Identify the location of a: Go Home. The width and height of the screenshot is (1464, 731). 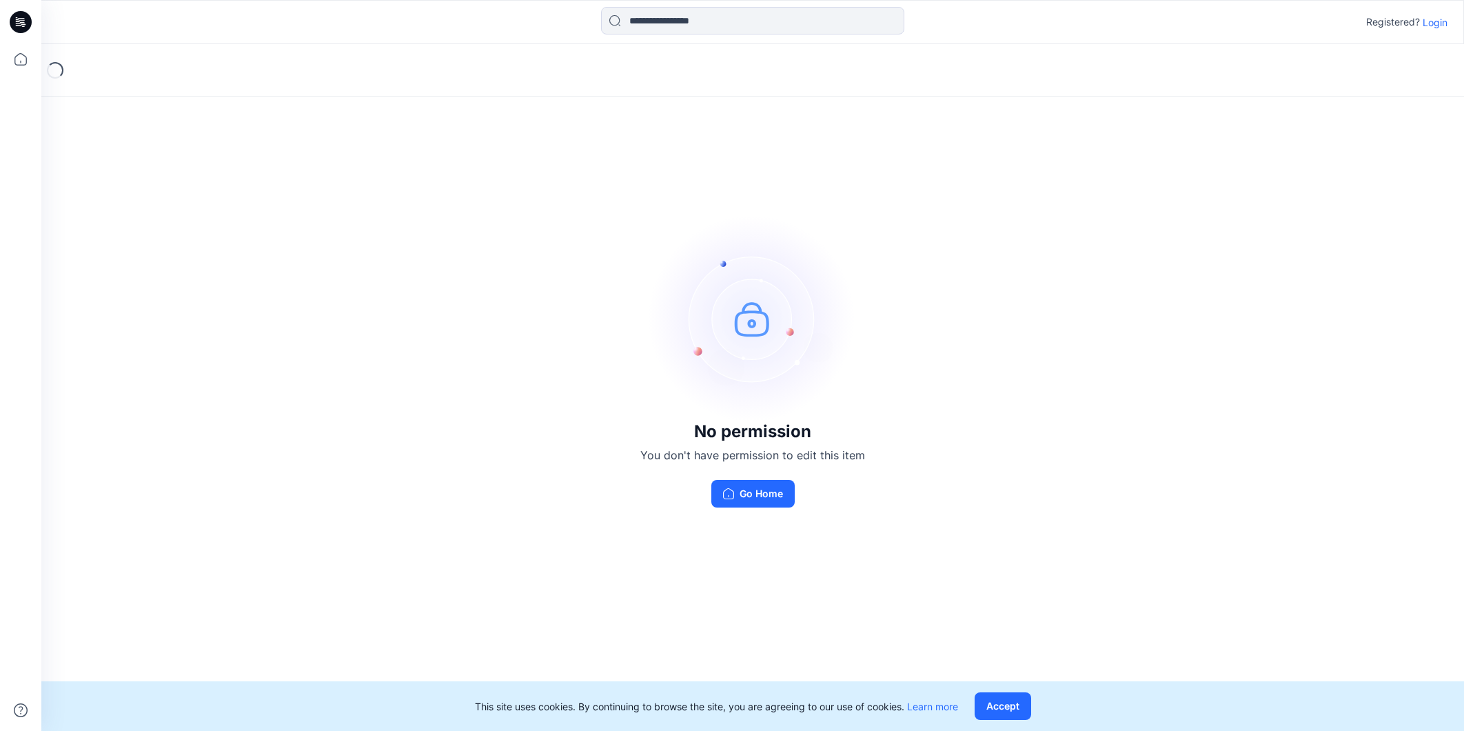
(753, 494).